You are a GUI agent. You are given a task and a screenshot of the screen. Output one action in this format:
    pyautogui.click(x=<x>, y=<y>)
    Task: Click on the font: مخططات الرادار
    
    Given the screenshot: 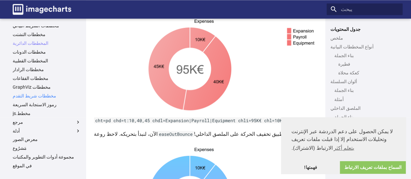 What is the action you would take?
    pyautogui.click(x=28, y=69)
    